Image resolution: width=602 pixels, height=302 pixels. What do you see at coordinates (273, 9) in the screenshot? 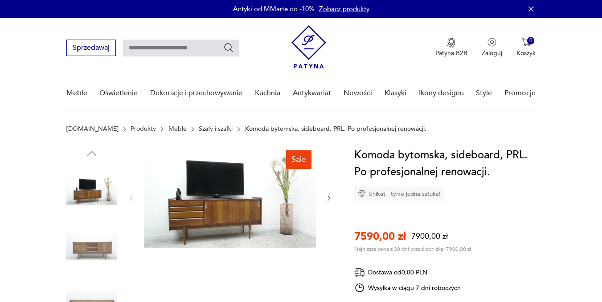
I see `p: Antyki od MMarte do -10%` at bounding box center [273, 9].